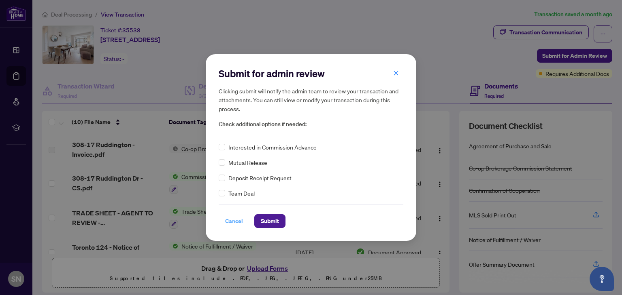 Image resolution: width=622 pixels, height=295 pixels. What do you see at coordinates (311, 124) in the screenshot?
I see `span: Check additional options if needed:` at bounding box center [311, 124].